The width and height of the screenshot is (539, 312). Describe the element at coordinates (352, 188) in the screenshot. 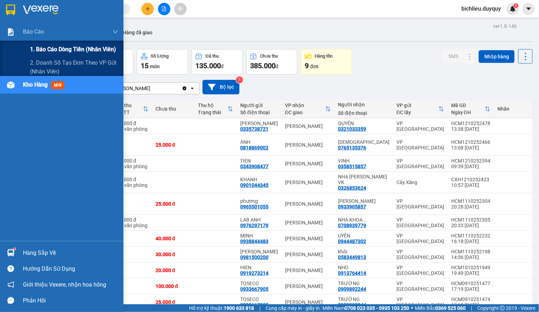

I see `div: 0326853624` at that location.